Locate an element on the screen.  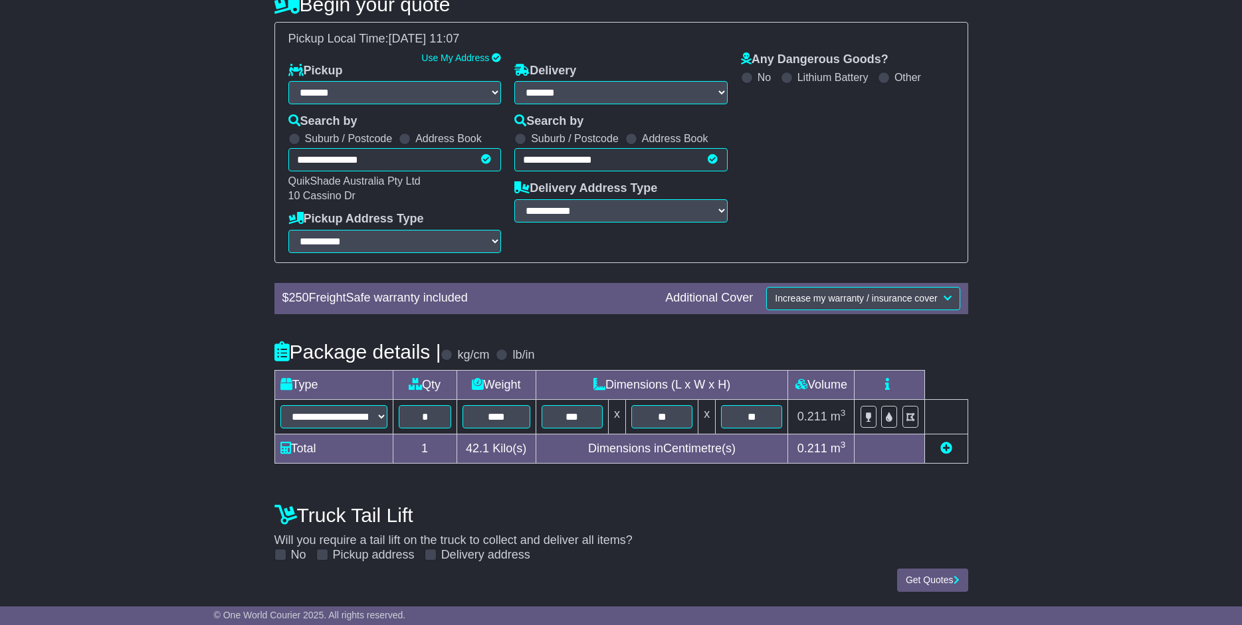
td: Type is located at coordinates (333, 385).